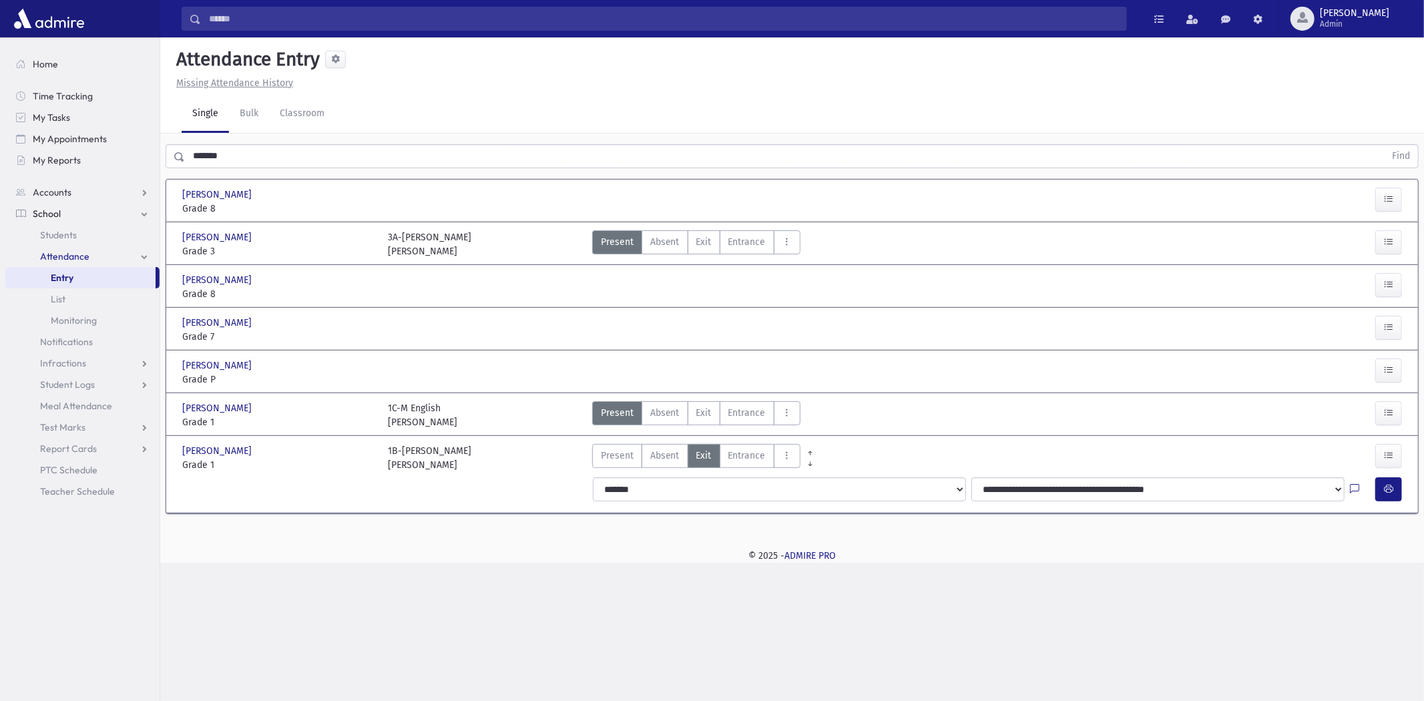 The image size is (1424, 701). Describe the element at coordinates (82, 192) in the screenshot. I see `a: Accounts` at that location.